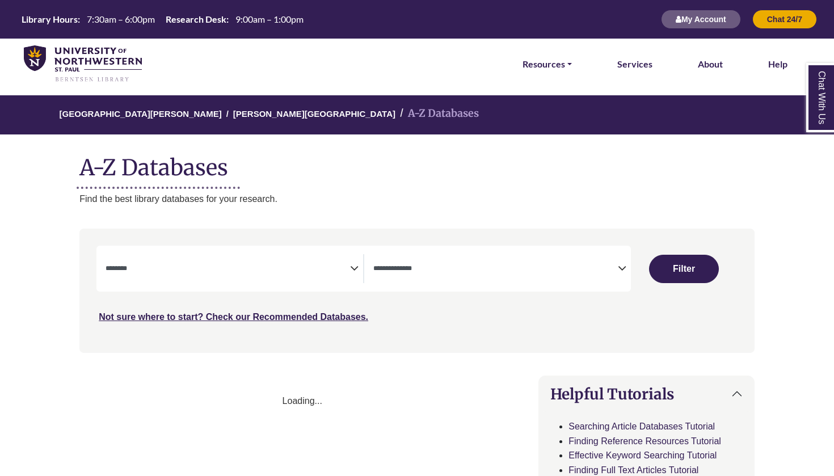 The image size is (834, 476). What do you see at coordinates (641, 426) in the screenshot?
I see `a: Searching Article Databases Tutorial` at bounding box center [641, 426].